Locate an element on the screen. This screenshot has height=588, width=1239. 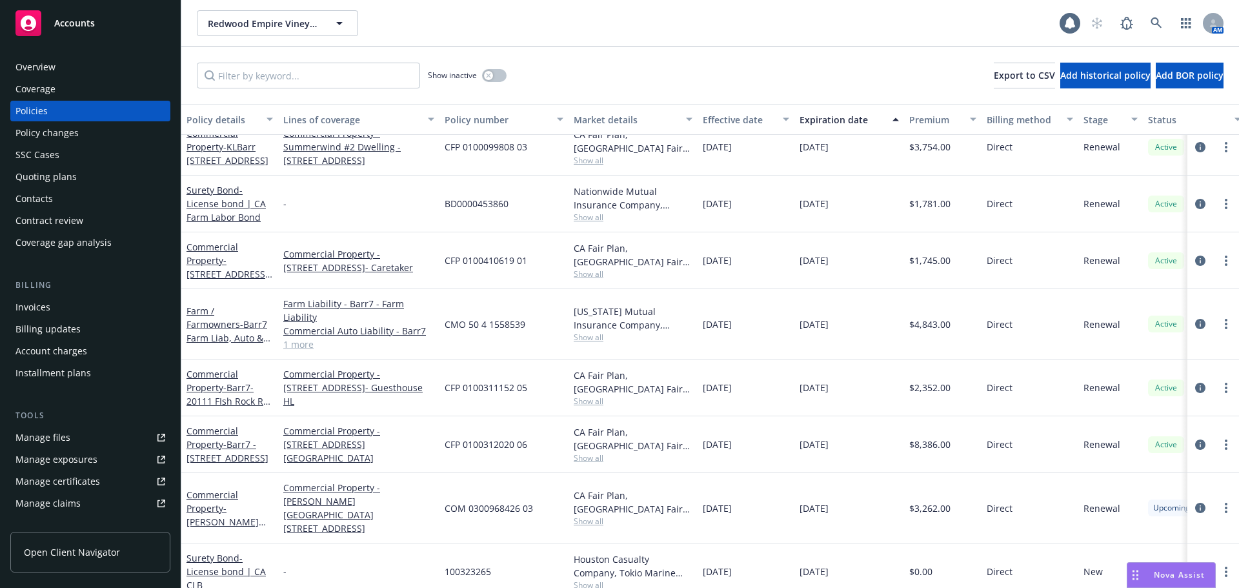
div: Policy details is located at coordinates (223, 119).